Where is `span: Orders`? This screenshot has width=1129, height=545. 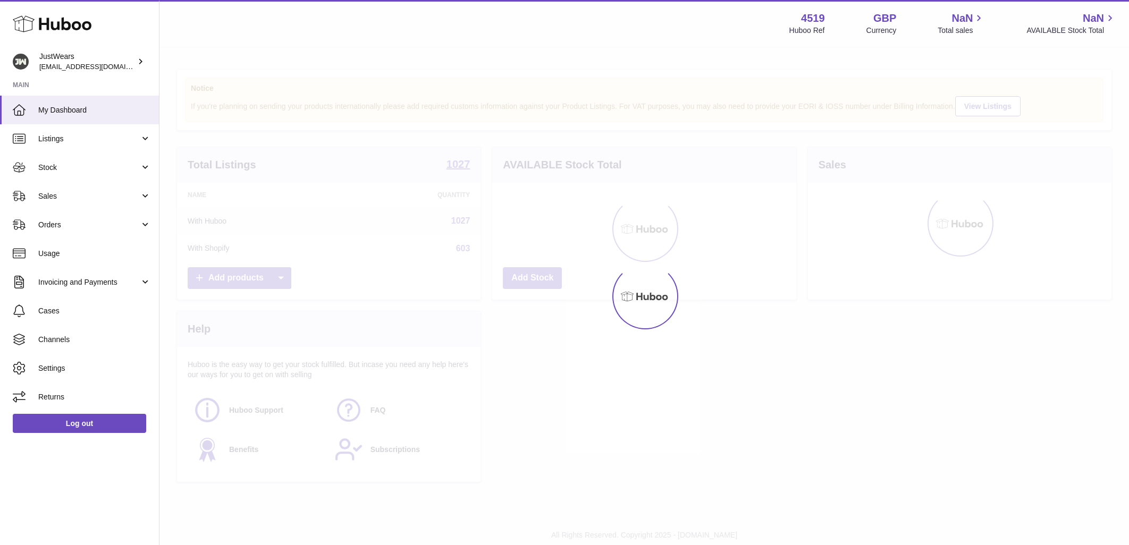
span: Orders is located at coordinates (89, 225).